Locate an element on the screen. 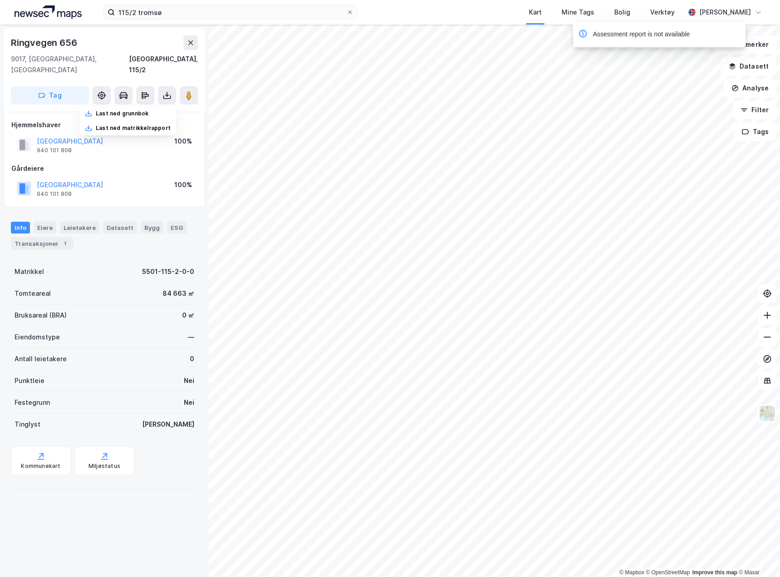 Image resolution: width=780 pixels, height=577 pixels. div: Tomteareal is located at coordinates (33, 293).